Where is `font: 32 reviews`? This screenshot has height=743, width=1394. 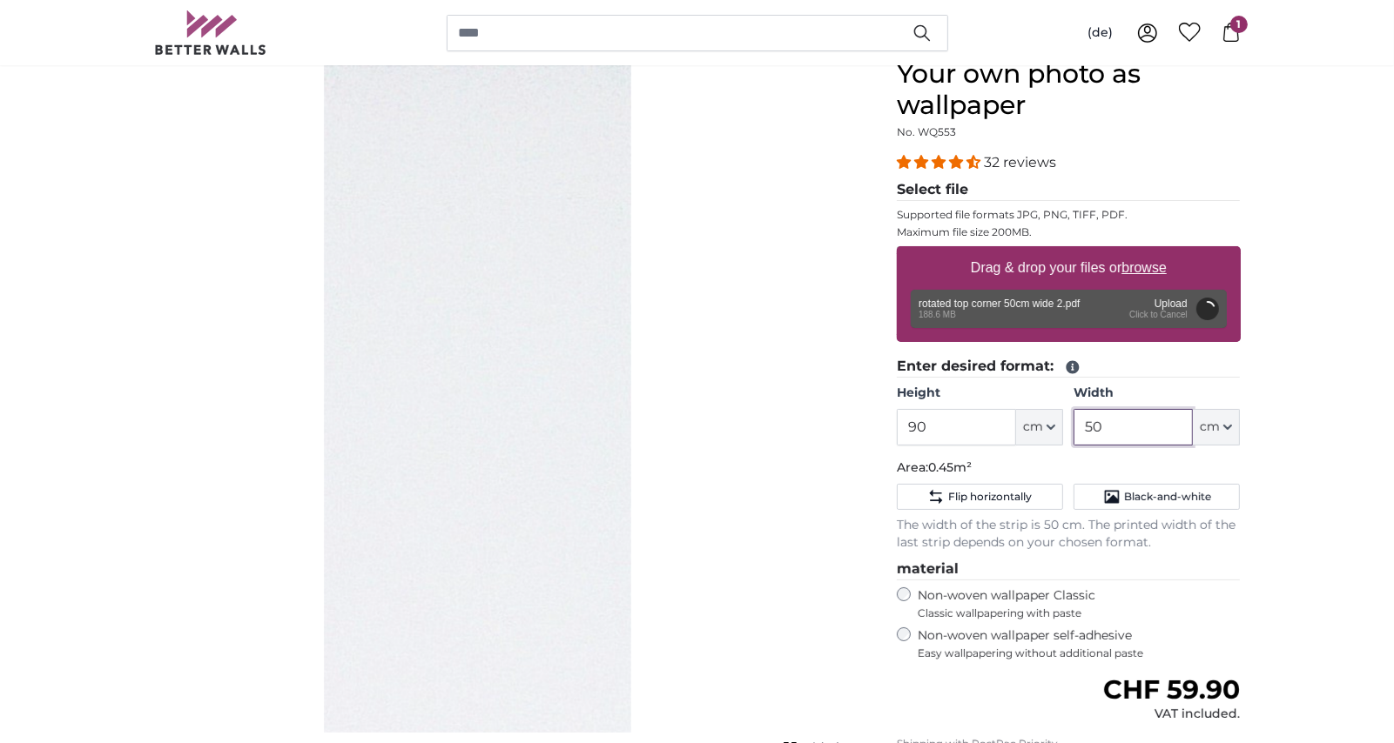 font: 32 reviews is located at coordinates (1019, 162).